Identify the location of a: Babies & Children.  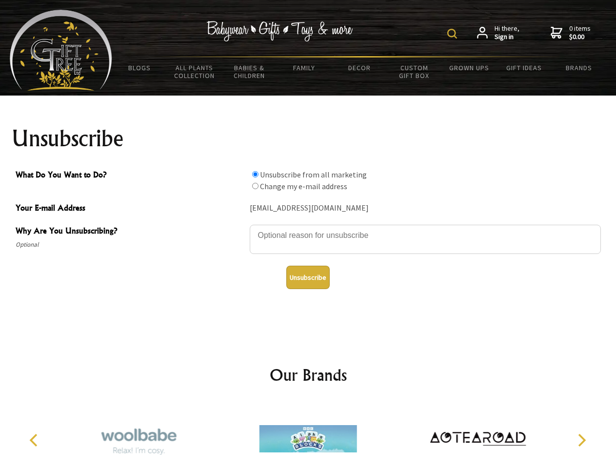
(249, 72).